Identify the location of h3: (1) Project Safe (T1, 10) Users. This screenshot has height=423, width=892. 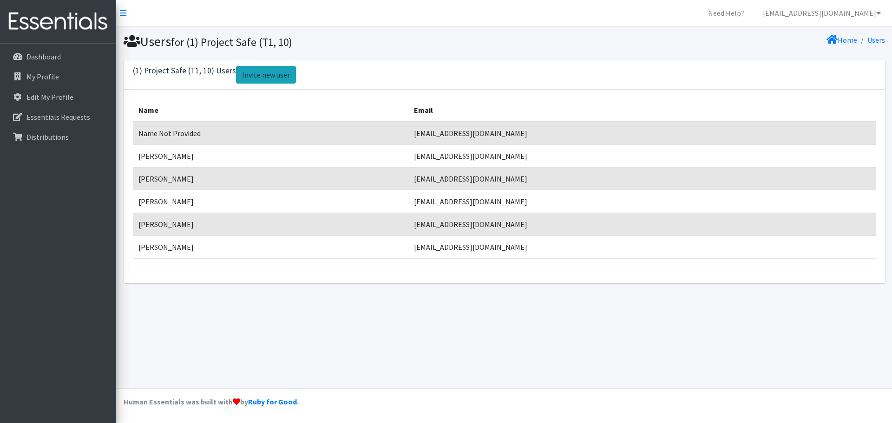
(184, 71).